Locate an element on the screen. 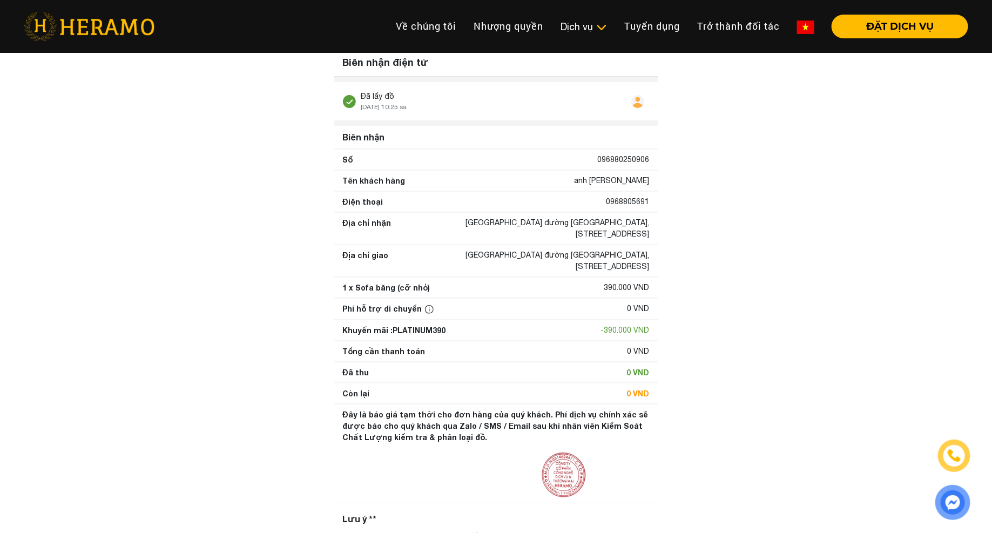 Image resolution: width=992 pixels, height=533 pixels. img: vn-flag.png is located at coordinates (806, 27).